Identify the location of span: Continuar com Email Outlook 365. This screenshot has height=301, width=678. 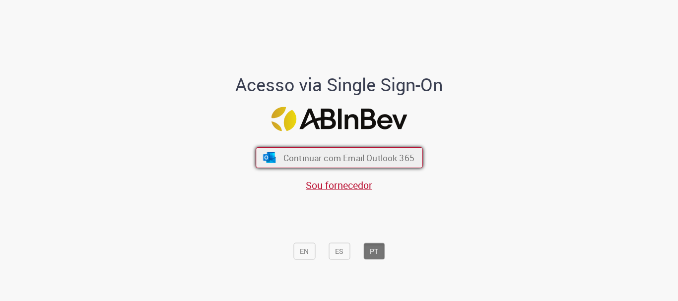
(349, 158).